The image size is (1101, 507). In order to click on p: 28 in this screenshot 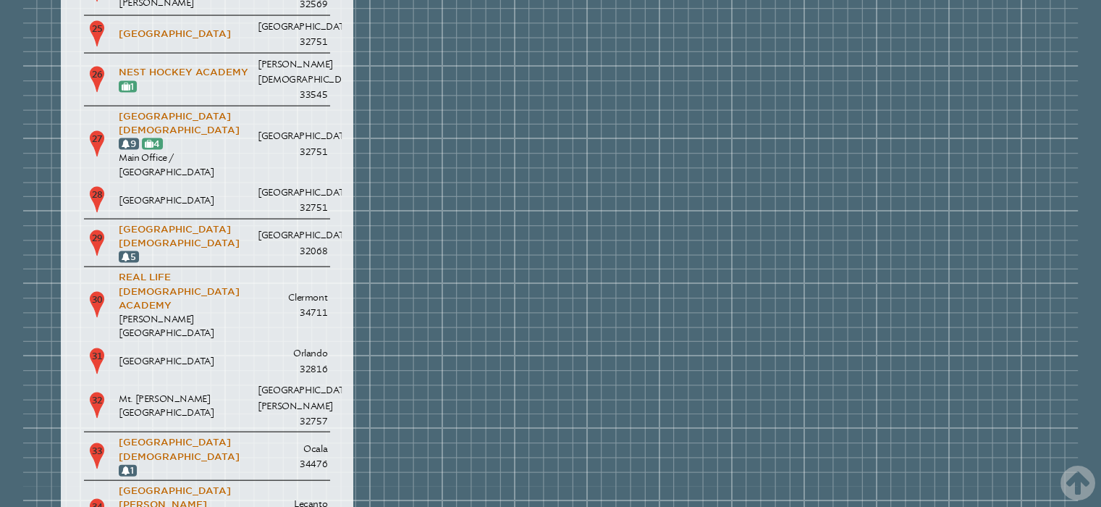, I will do `click(97, 200)`.